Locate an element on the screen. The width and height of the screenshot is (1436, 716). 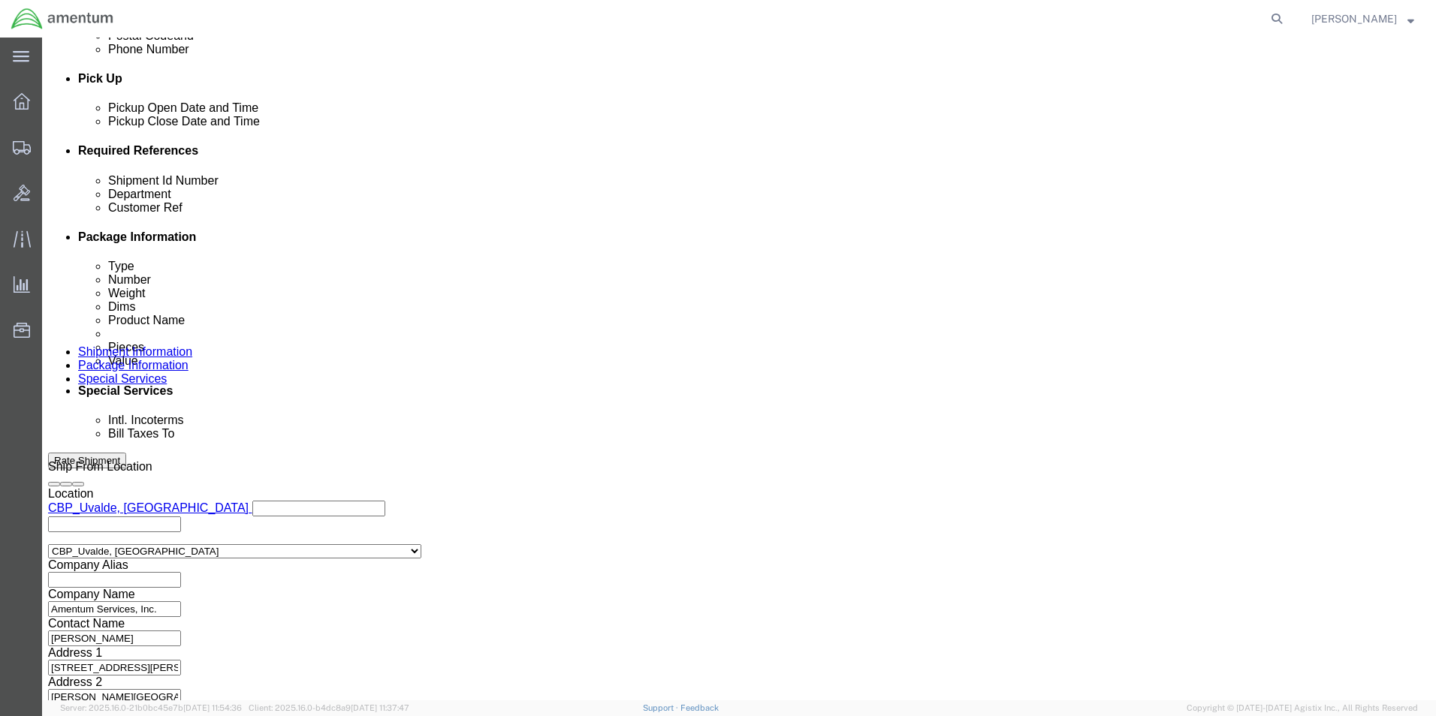
span: Valentin Ortega is located at coordinates (1354, 19).